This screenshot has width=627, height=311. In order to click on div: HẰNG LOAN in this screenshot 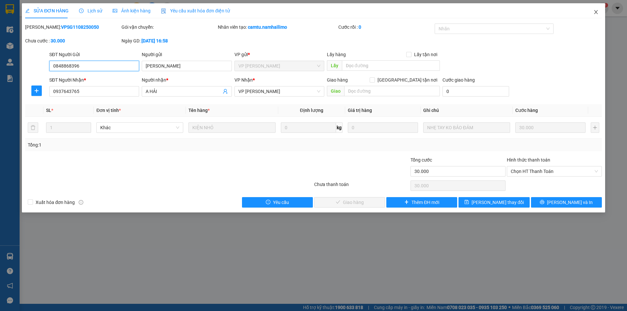, I will do `click(32, 25)`.